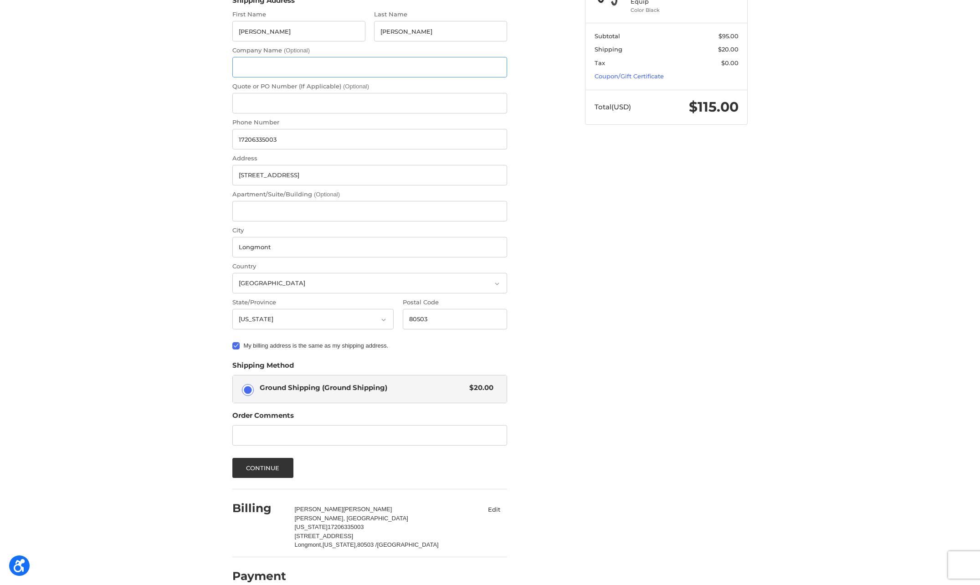 This screenshot has height=585, width=980. Describe the element at coordinates (299, 15) in the screenshot. I see `label: First Name` at that location.